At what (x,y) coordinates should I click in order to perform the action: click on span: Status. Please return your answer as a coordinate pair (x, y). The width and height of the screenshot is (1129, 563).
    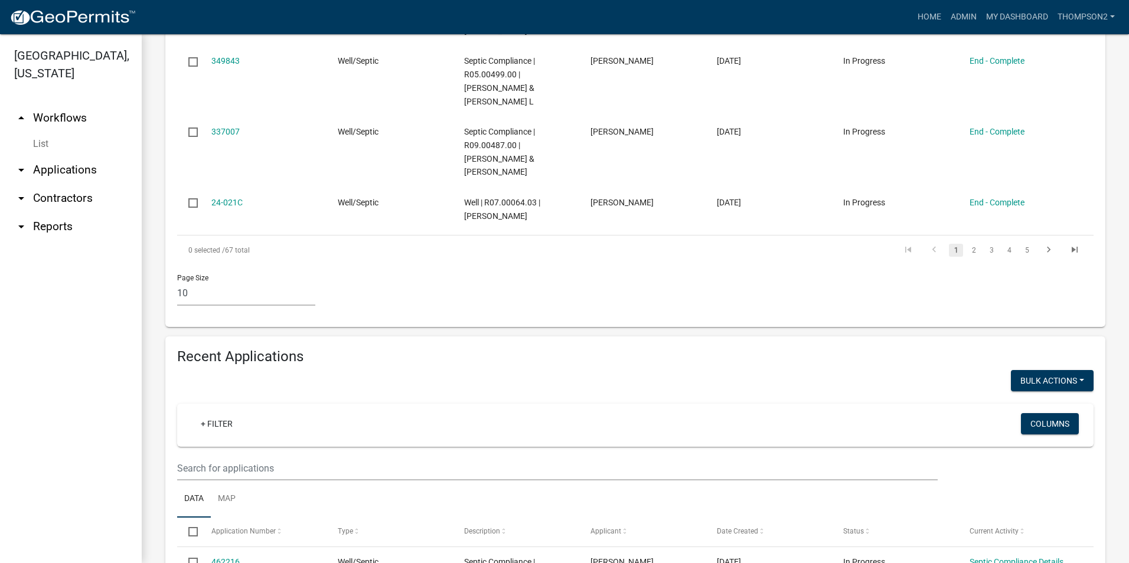
    Looking at the image, I should click on (853, 531).